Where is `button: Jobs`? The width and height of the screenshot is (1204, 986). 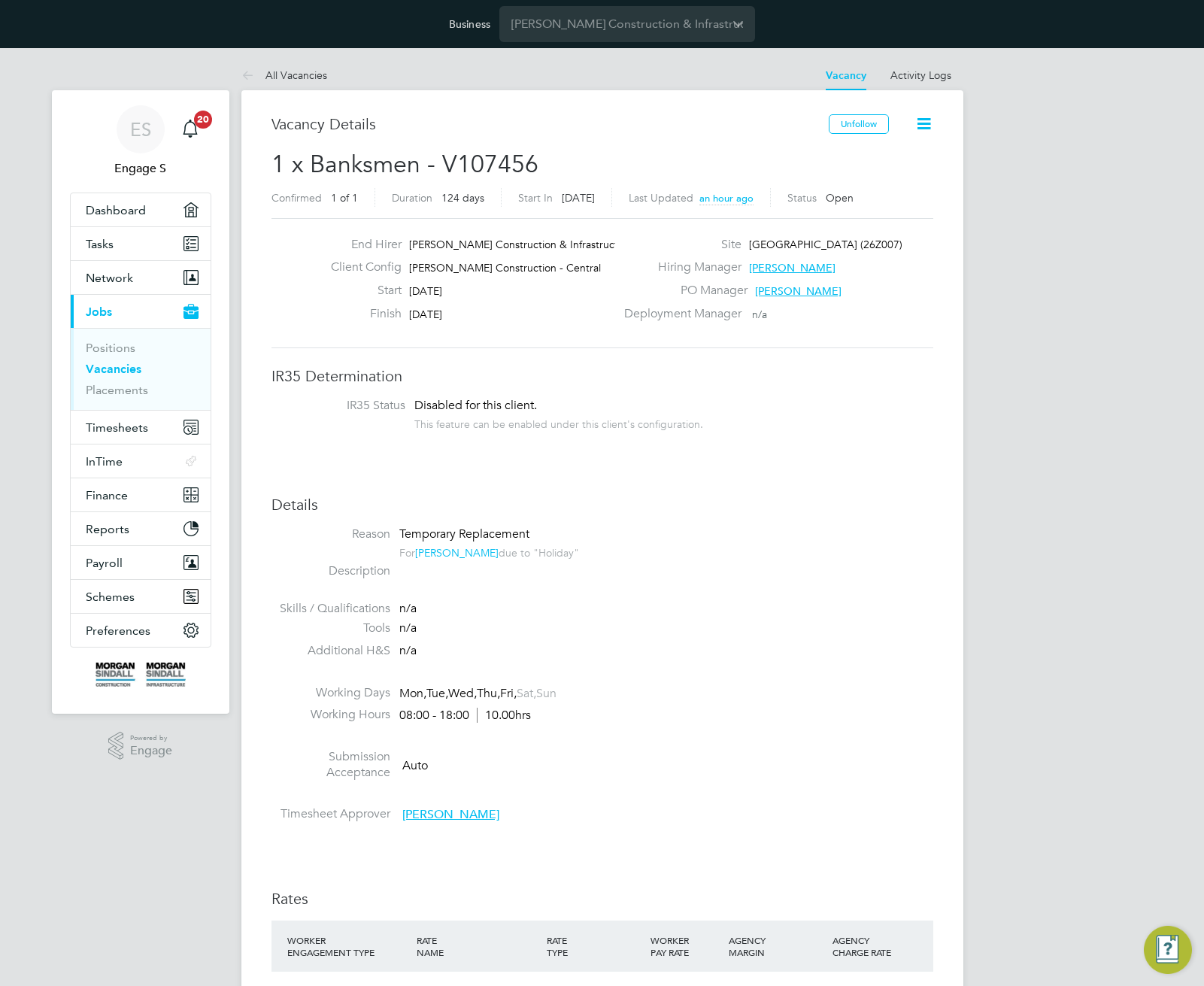
button: Jobs is located at coordinates (141, 311).